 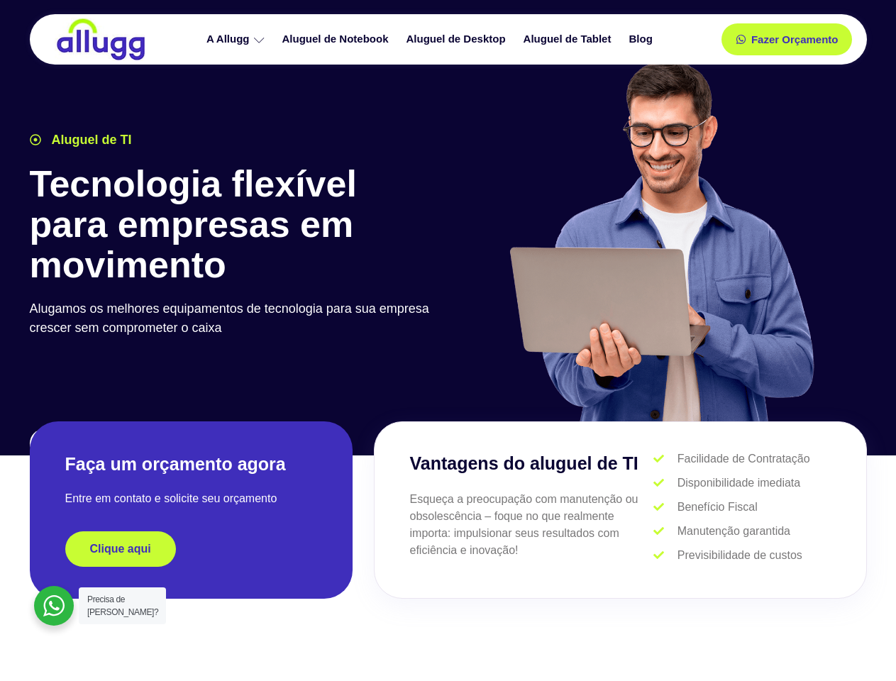 I want to click on span: Fazer Orçamento, so click(x=794, y=39).